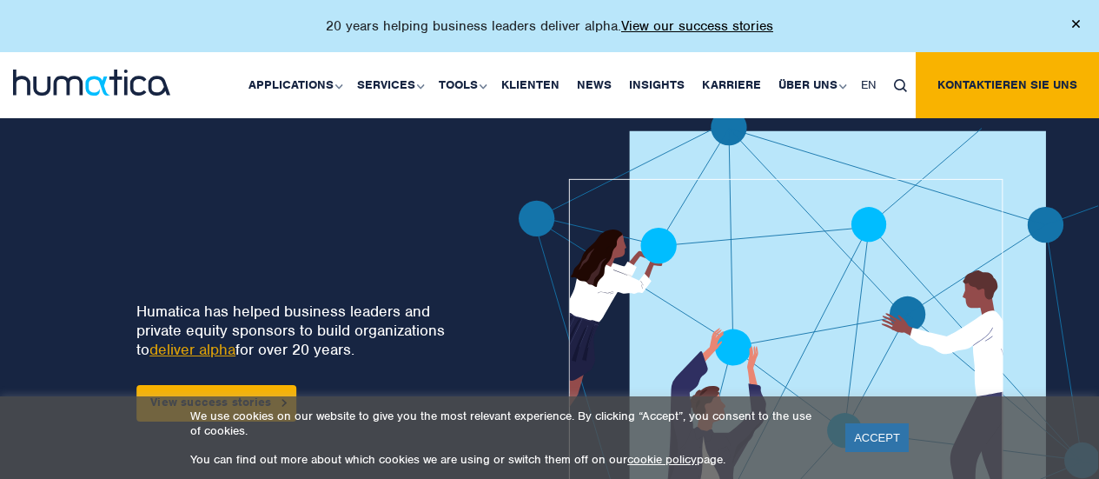 The height and width of the screenshot is (479, 1099). Describe the element at coordinates (506, 423) in the screenshot. I see `p: We use cookies on our website to give you the most relevant experience. By clicking “Accept”, you...` at that location.